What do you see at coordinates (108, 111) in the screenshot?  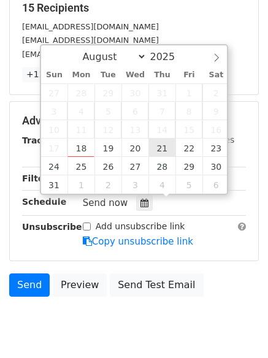 I see `span: August 5, 2025` at bounding box center [108, 111].